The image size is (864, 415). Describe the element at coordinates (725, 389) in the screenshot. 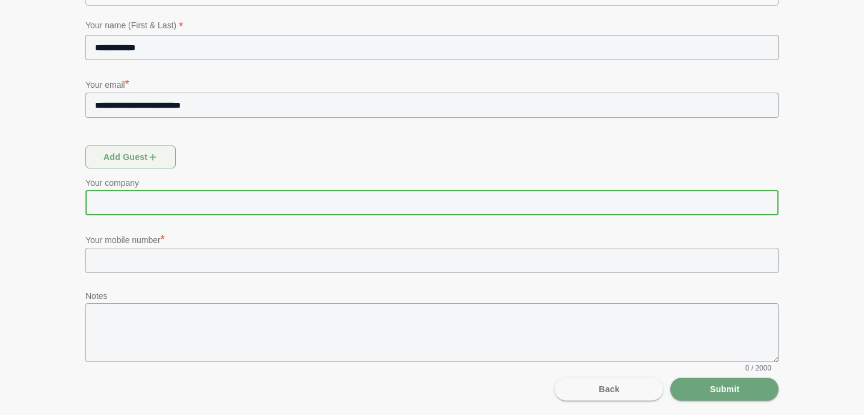

I see `span: Submit` at that location.